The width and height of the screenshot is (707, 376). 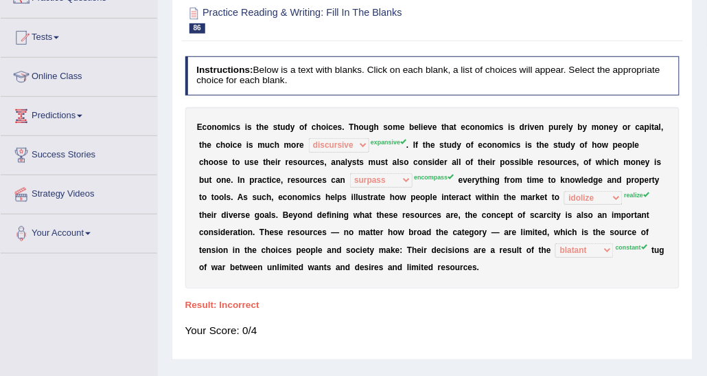 What do you see at coordinates (238, 180) in the screenshot?
I see `b: I` at bounding box center [238, 180].